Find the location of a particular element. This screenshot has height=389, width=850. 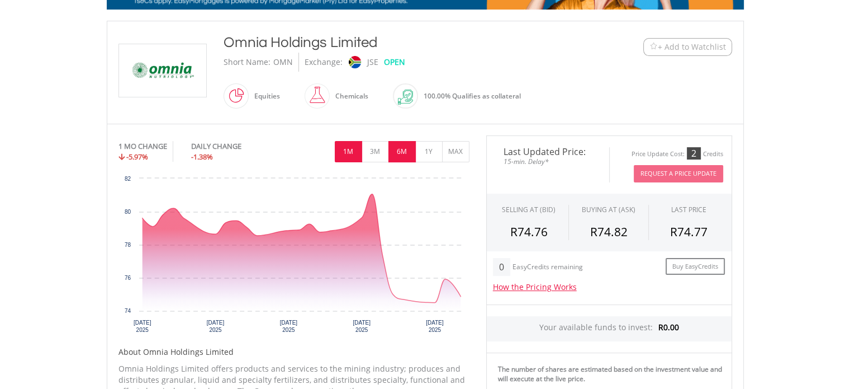

div: Short Name: is located at coordinates (247, 62).